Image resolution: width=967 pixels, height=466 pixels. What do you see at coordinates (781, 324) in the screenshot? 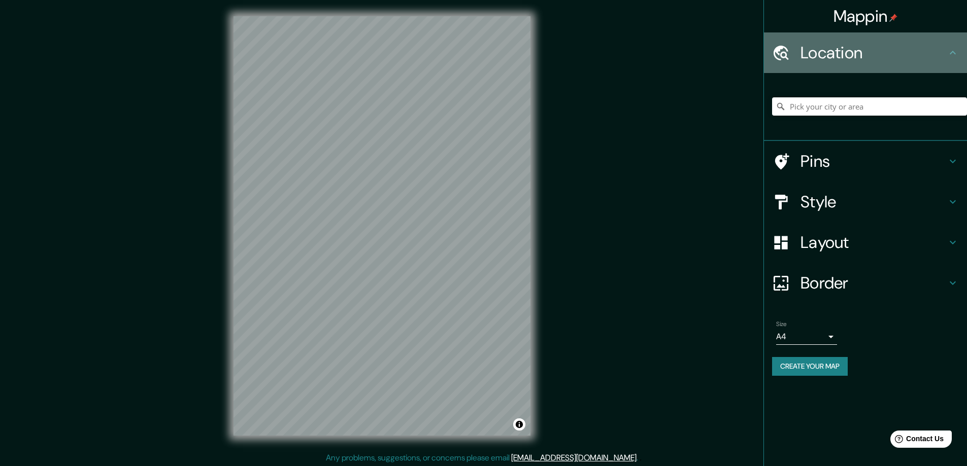
I see `label: Size` at bounding box center [781, 324].